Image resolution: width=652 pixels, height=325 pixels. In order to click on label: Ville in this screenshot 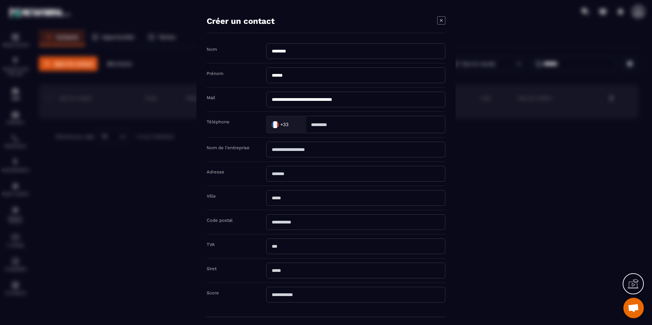, I will do `click(211, 196)`.